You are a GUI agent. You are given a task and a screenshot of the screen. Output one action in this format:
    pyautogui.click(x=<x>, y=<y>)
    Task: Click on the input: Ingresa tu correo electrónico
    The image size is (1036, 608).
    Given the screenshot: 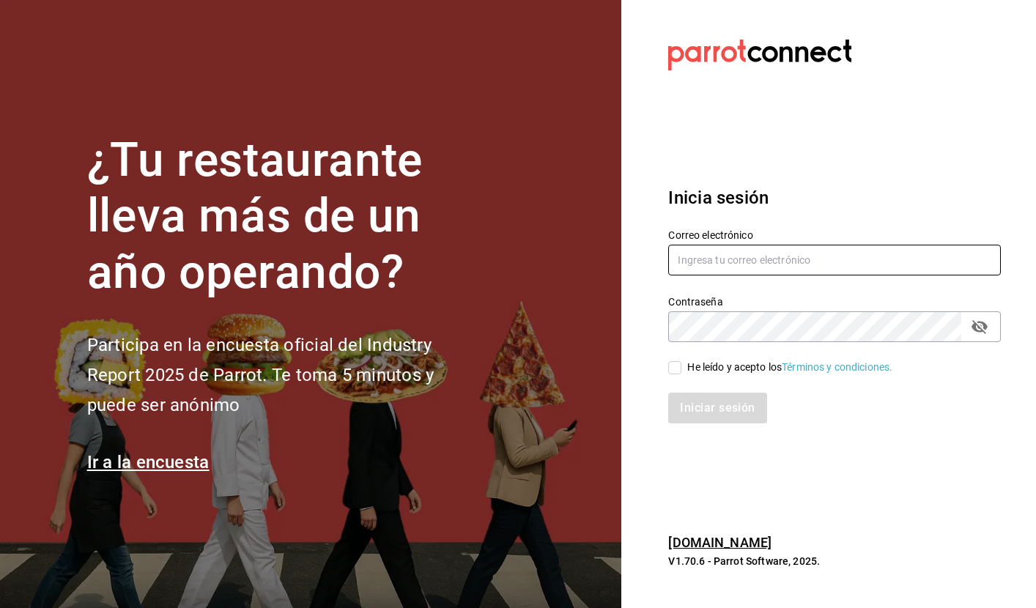 What is the action you would take?
    pyautogui.click(x=834, y=260)
    